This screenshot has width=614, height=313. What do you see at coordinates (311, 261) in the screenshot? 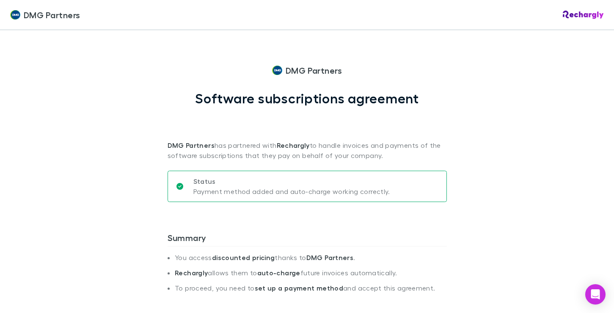
I see `li: You access thanks to .` at bounding box center [311, 261].